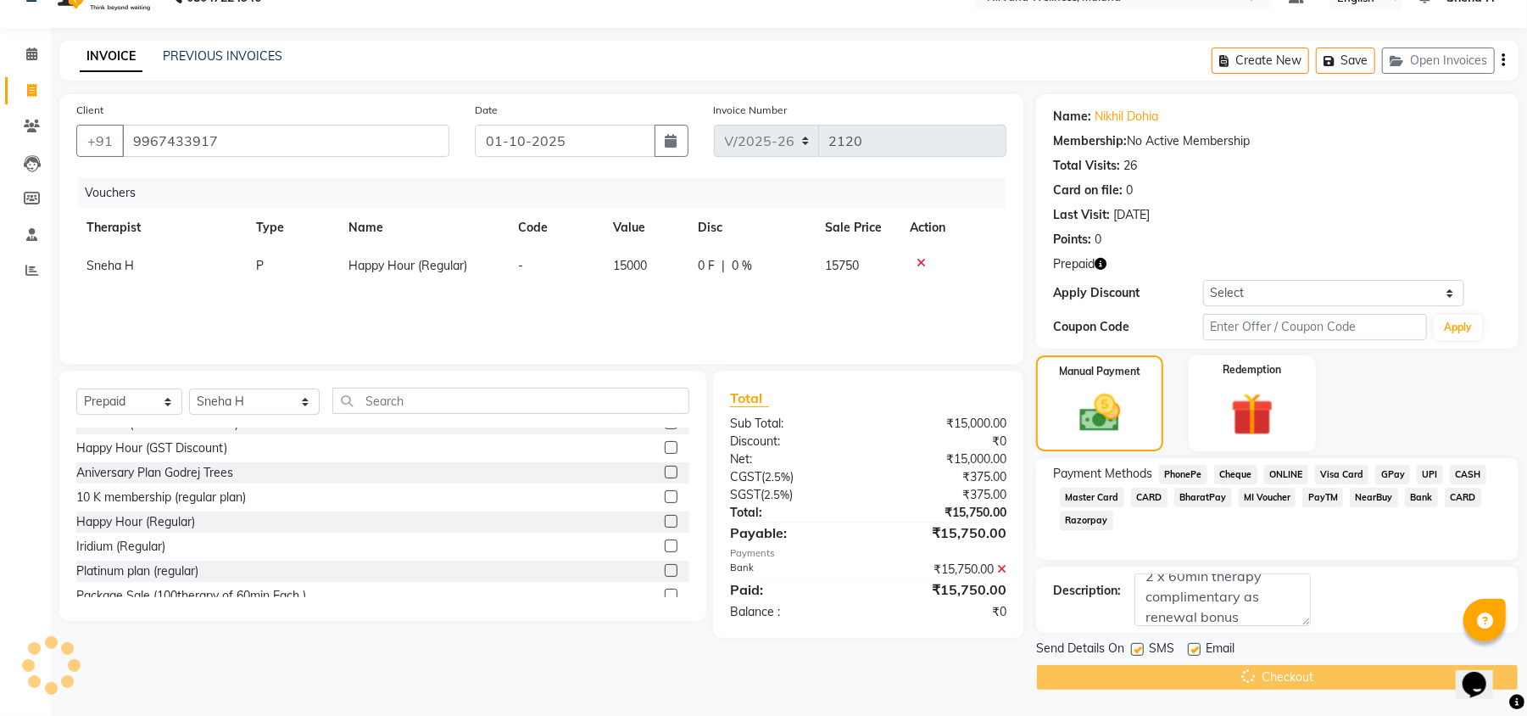 The width and height of the screenshot is (1527, 716). What do you see at coordinates (1421, 497) in the screenshot?
I see `span: Bank` at bounding box center [1421, 497].